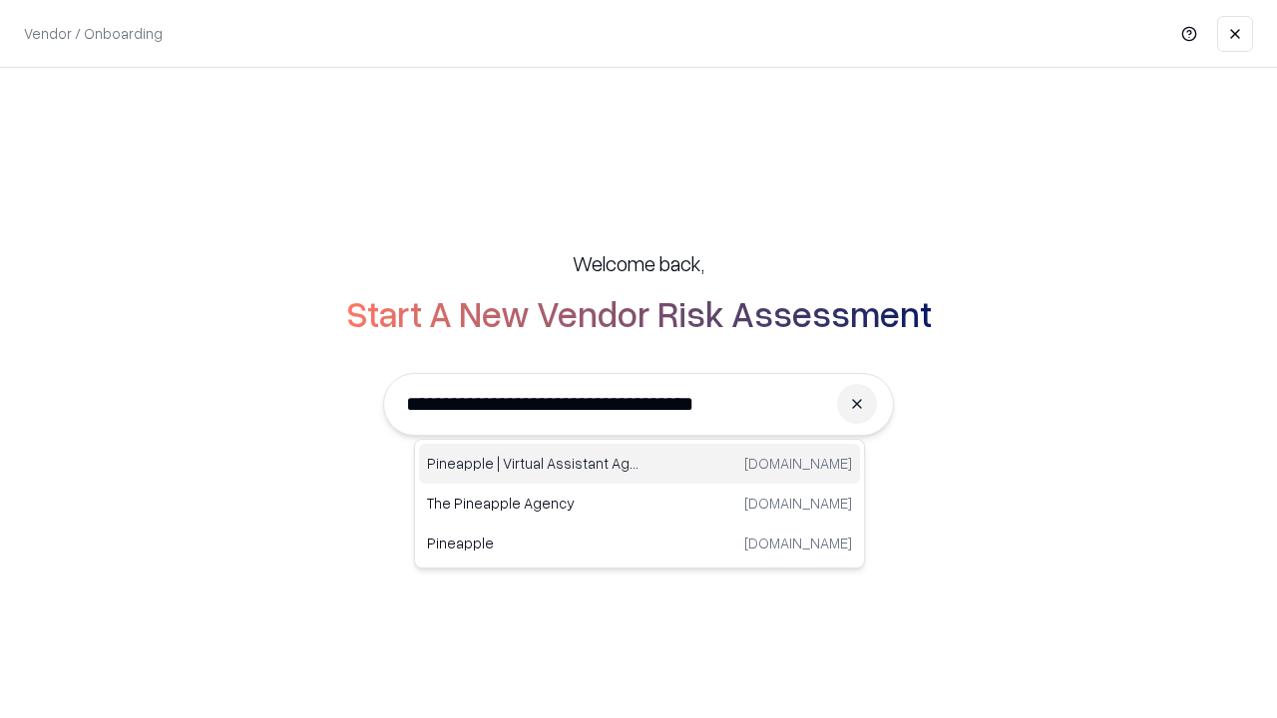 The width and height of the screenshot is (1277, 718). What do you see at coordinates (93, 33) in the screenshot?
I see `p: Vendor / Onboarding` at bounding box center [93, 33].